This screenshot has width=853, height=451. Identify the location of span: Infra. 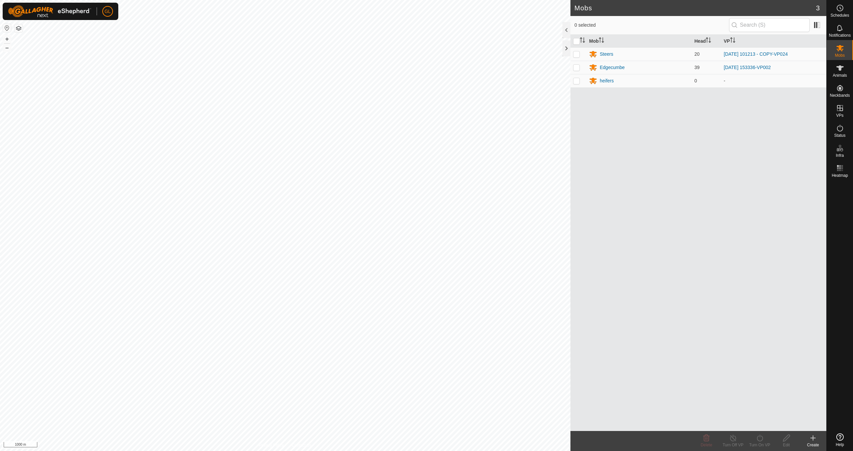
(840, 155).